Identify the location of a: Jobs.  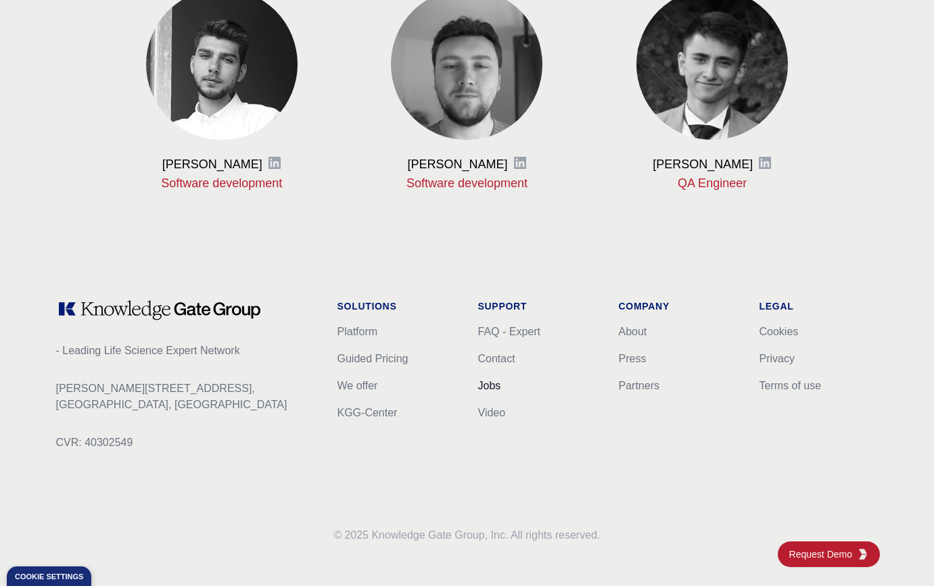
(489, 385).